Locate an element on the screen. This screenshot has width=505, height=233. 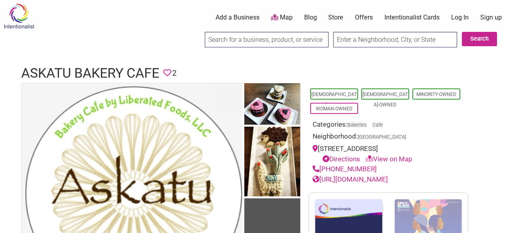
input: Enter a Neighborhood, City, or State is located at coordinates (395, 40).